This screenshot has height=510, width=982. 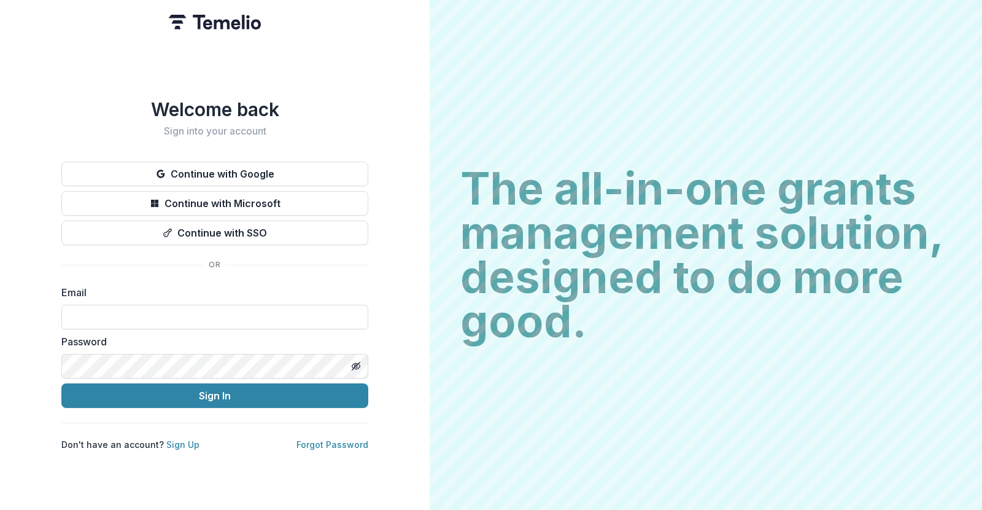 What do you see at coordinates (215, 22) in the screenshot?
I see `img: Temelio` at bounding box center [215, 22].